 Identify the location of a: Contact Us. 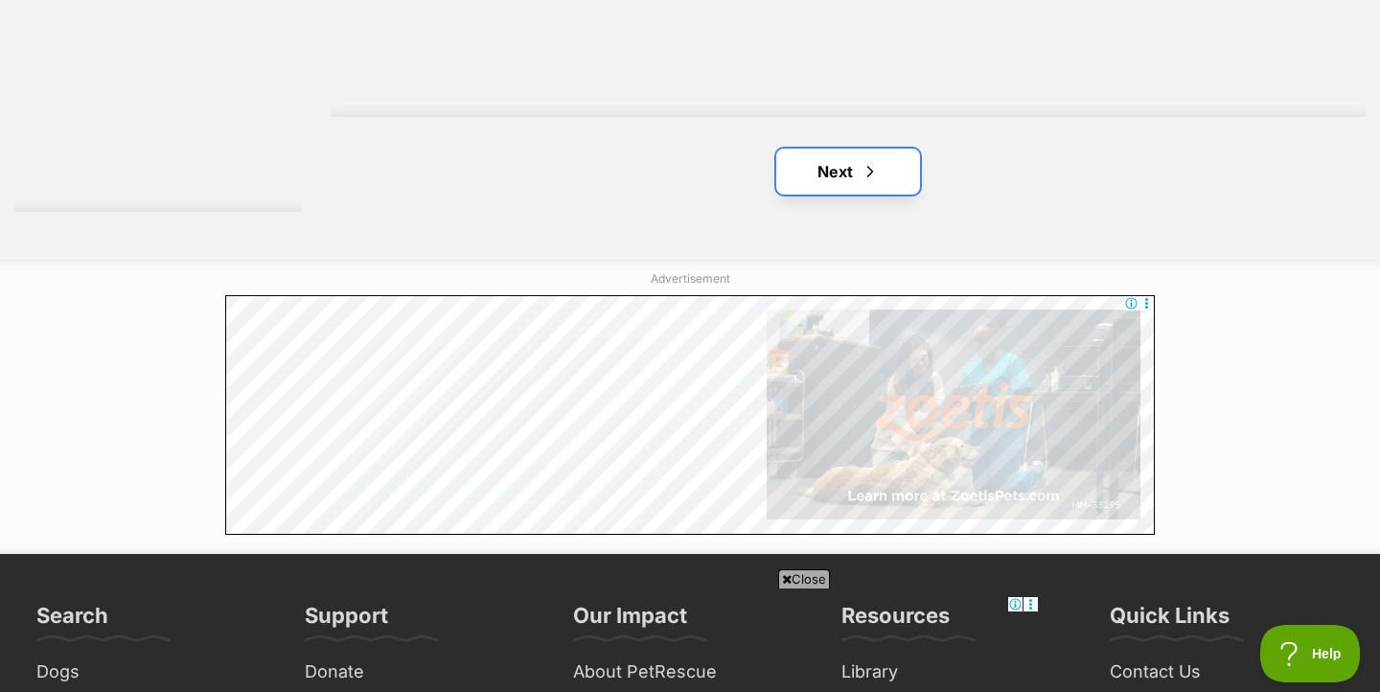
(1227, 672).